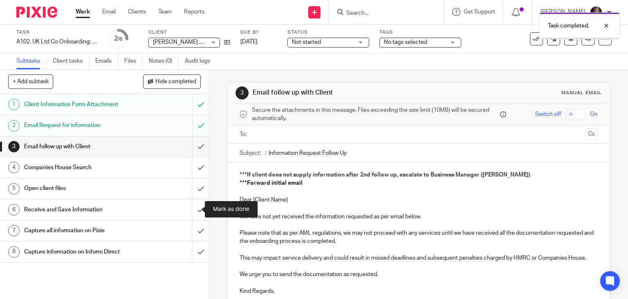  What do you see at coordinates (328, 32) in the screenshot?
I see `label: Status` at bounding box center [328, 32].